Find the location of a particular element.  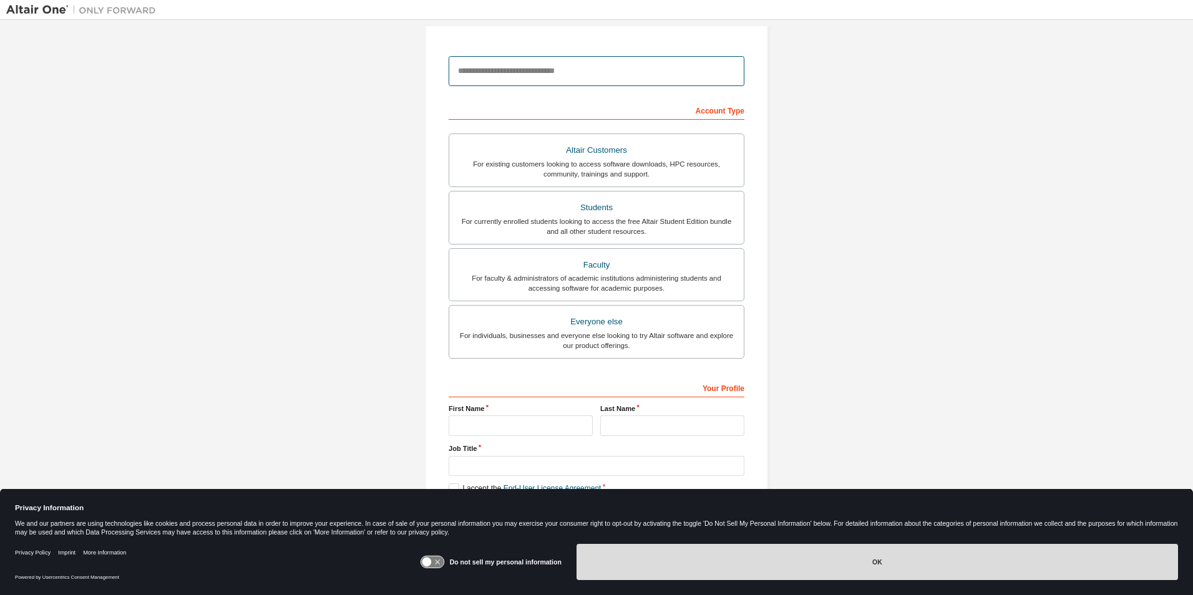

div: For individuals, businesses and everyone else looking to try Altair software and explore our prod... is located at coordinates (596, 341).